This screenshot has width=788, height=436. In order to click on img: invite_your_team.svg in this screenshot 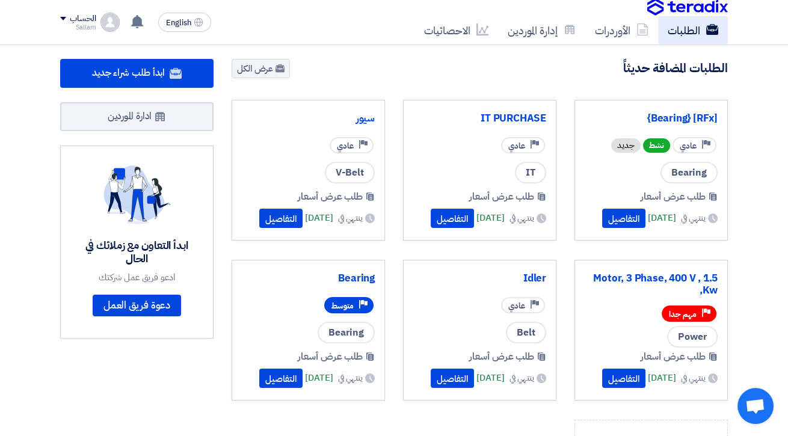, I will do `click(137, 195)`.